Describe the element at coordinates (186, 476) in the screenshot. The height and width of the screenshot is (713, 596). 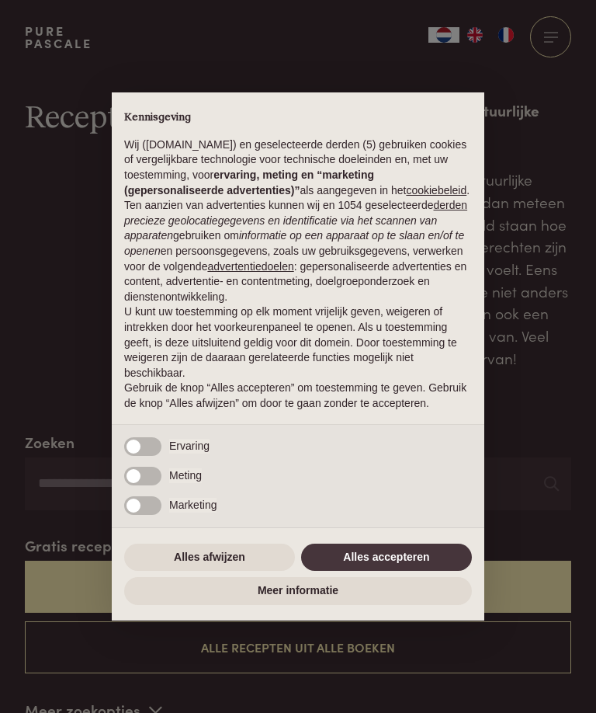
I see `span: Meting` at that location.